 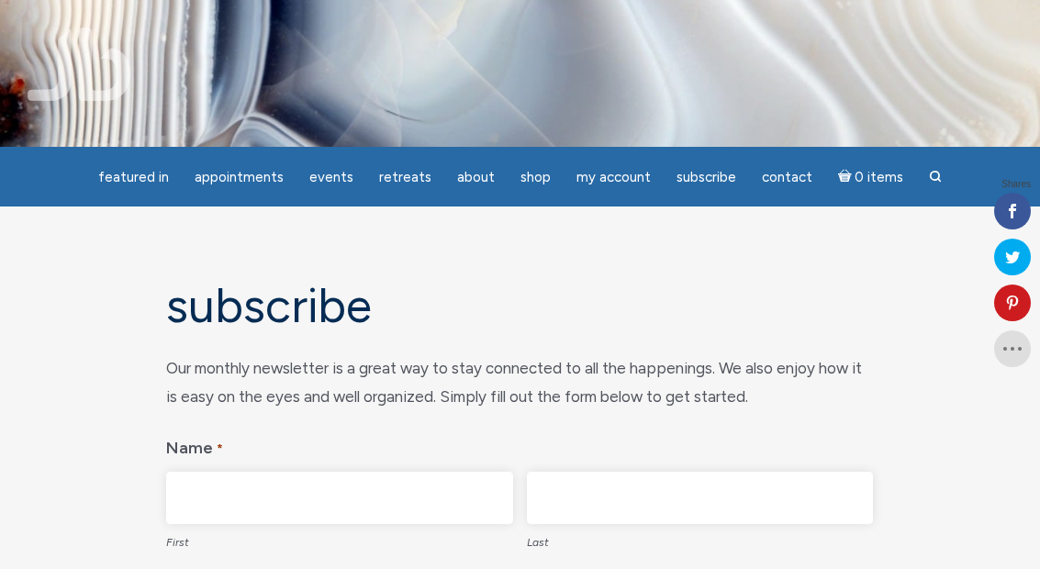 I want to click on label: Last, so click(x=699, y=541).